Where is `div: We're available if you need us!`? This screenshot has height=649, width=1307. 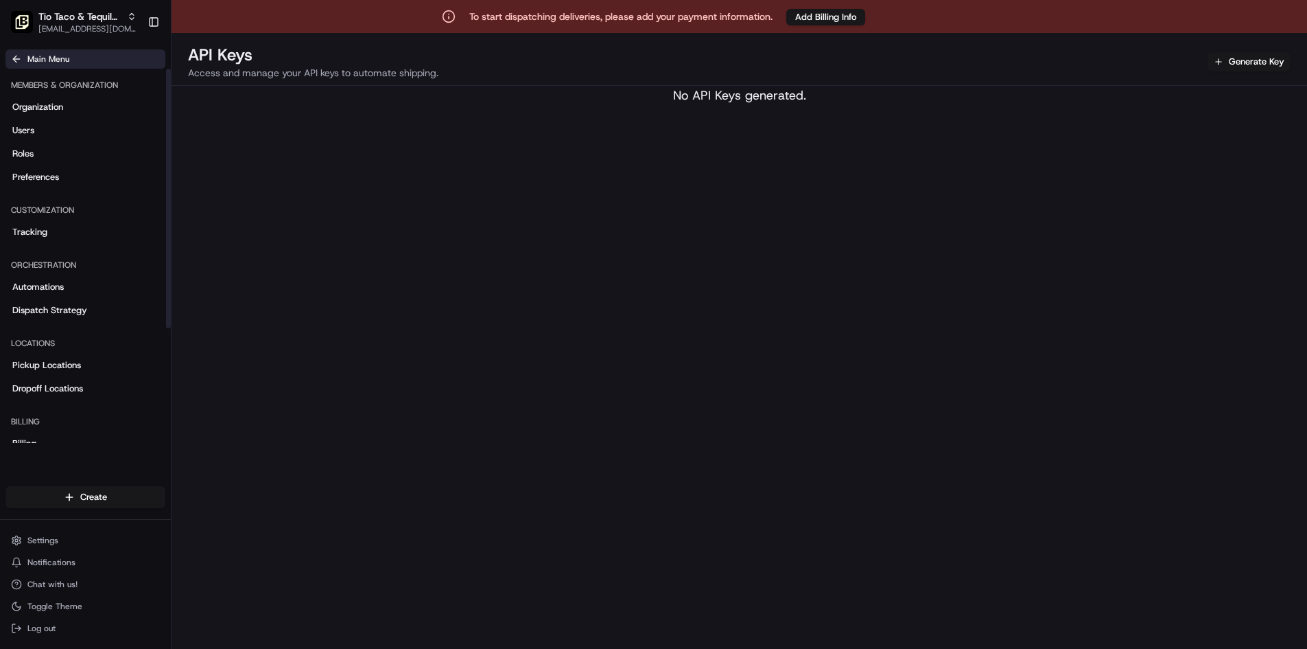
div: We're available if you need us! is located at coordinates (125, 150).